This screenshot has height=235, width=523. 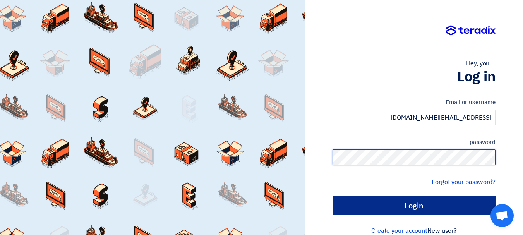 What do you see at coordinates (414, 118) in the screenshot?
I see `input: Enter your work email or username...` at bounding box center [414, 118].